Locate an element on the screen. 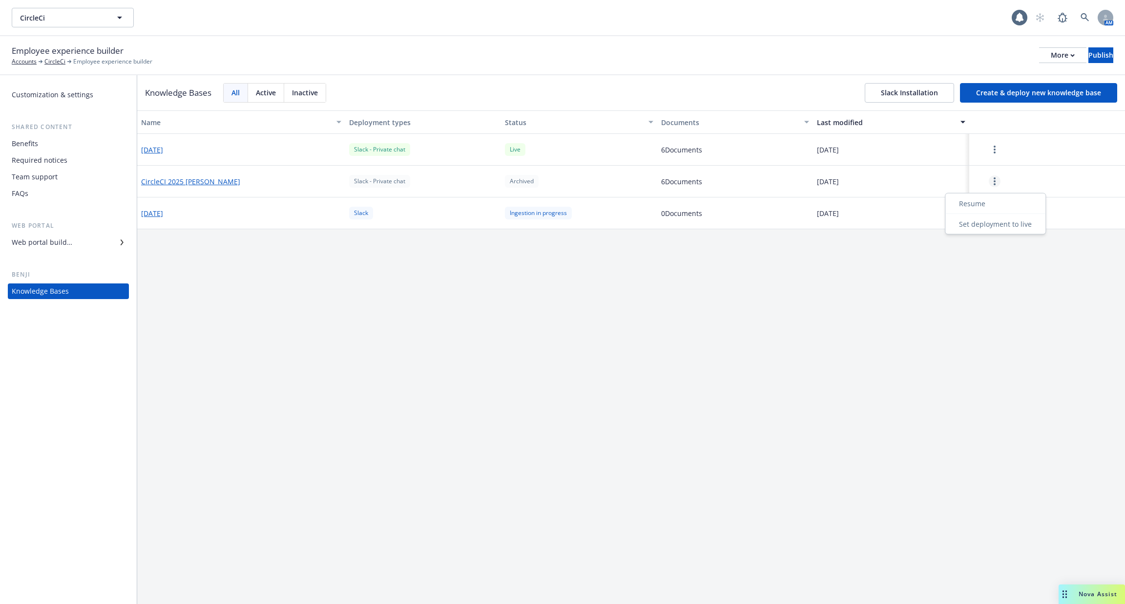 The image size is (1125, 604). div: Resume is located at coordinates (995, 203).